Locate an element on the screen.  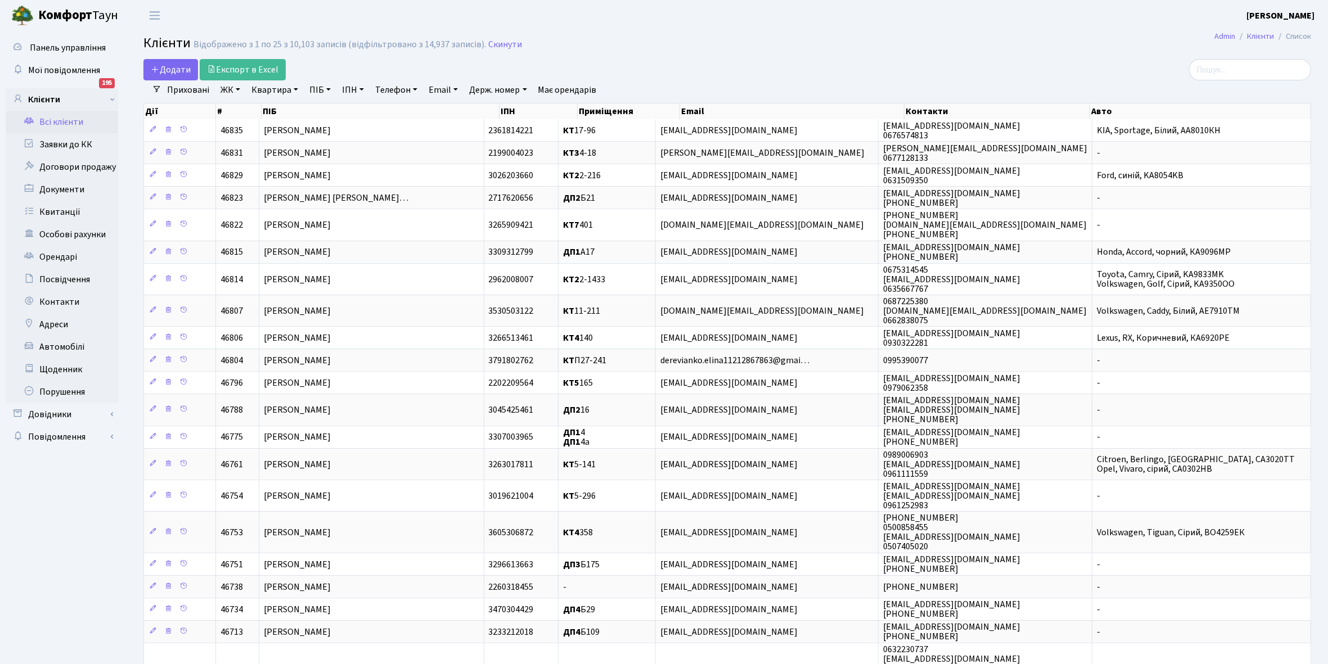
span: KIA, Sportage, Білий, АА8010КН is located at coordinates (1158, 130).